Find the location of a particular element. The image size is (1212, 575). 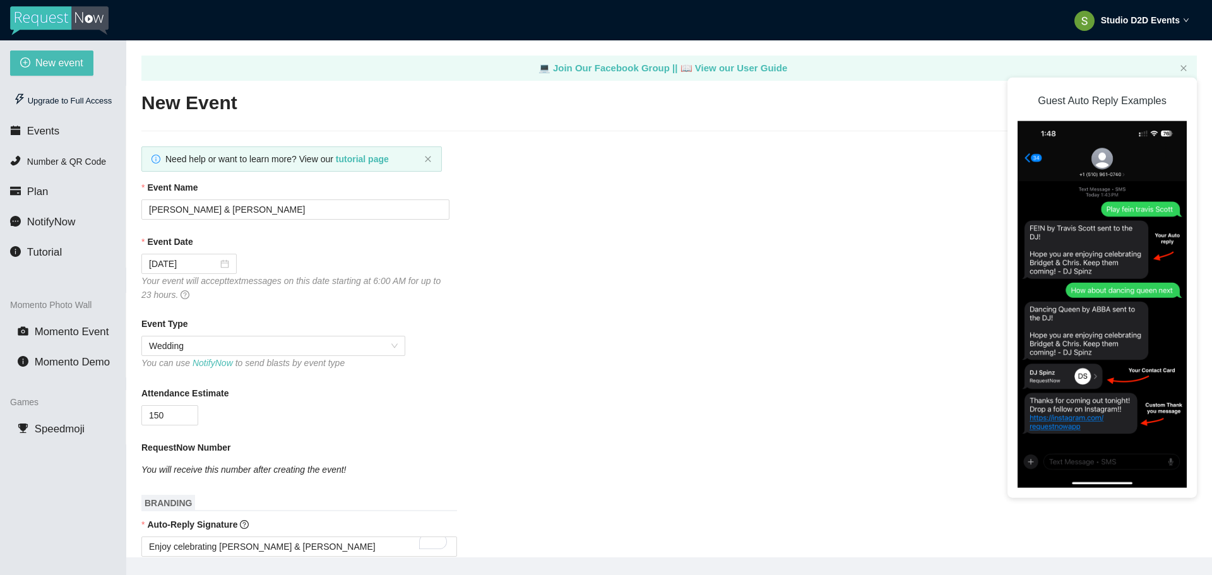

span: Events is located at coordinates (43, 131).